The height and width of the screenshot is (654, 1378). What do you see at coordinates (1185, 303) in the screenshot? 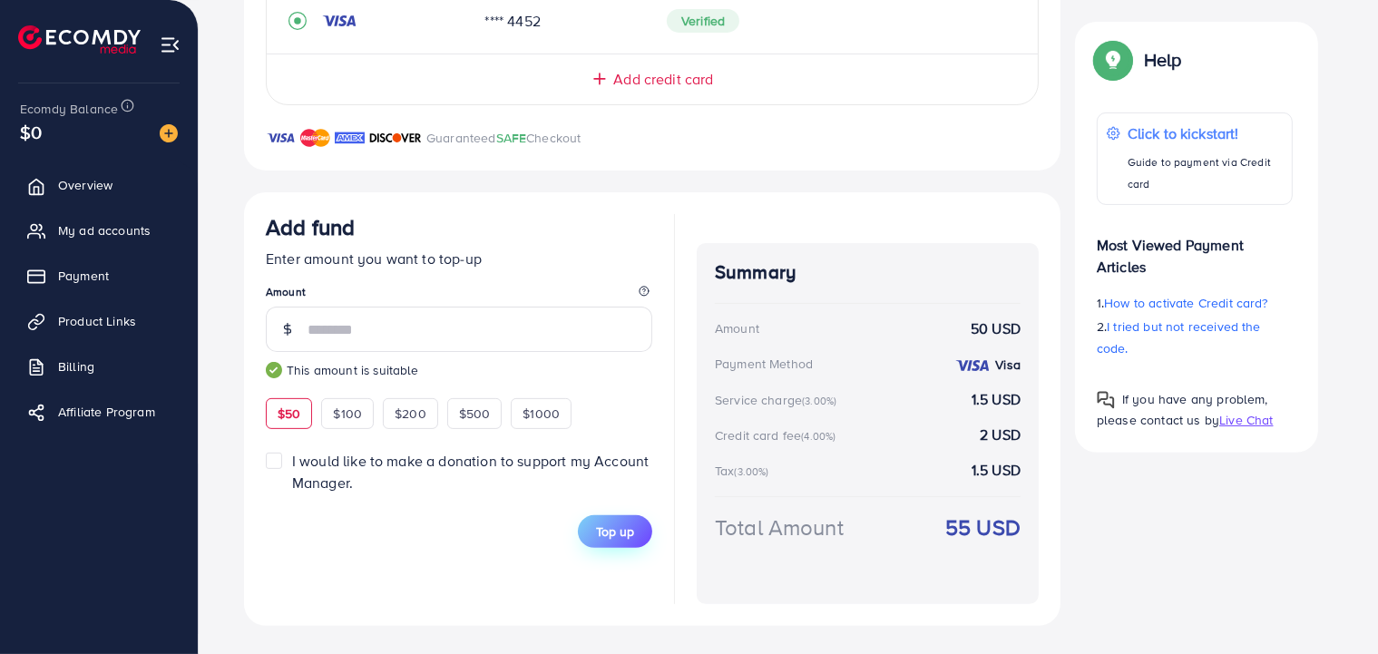
I see `span: How to activate Credit card?` at bounding box center [1185, 303].